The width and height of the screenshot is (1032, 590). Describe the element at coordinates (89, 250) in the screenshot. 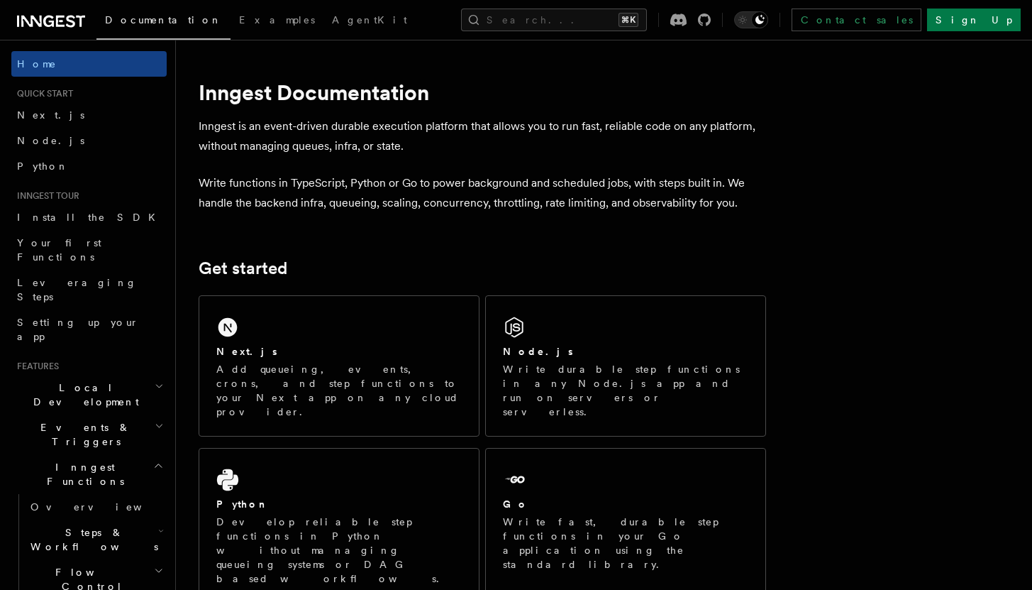

I see `a: Your first Functions` at that location.